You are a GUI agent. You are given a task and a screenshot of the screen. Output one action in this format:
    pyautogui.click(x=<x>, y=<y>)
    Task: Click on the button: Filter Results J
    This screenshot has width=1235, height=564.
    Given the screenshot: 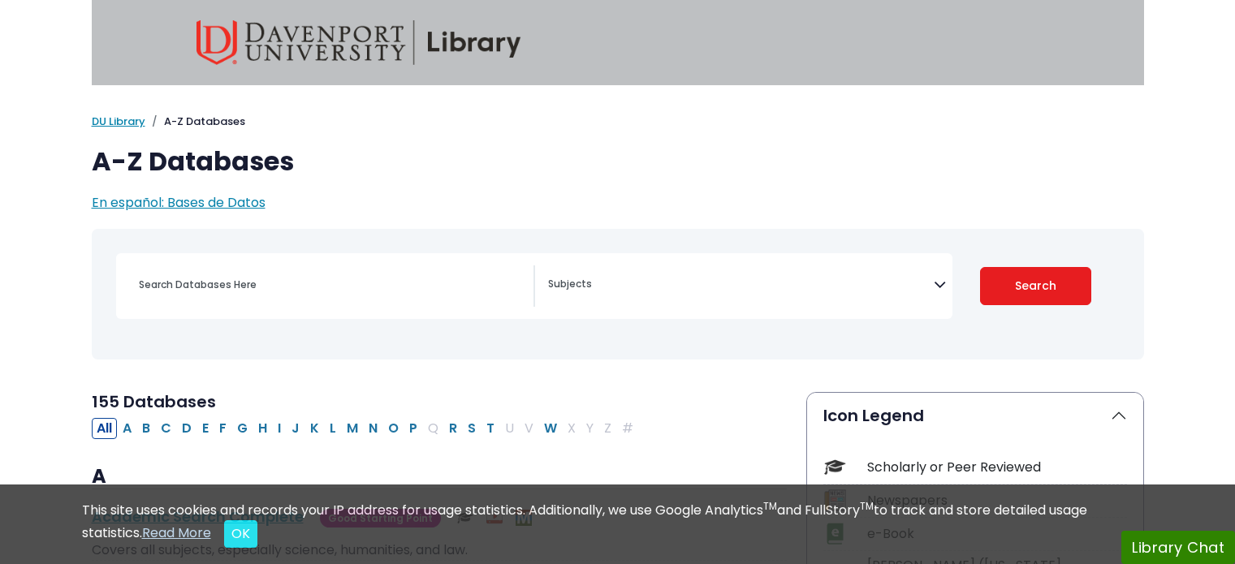 What is the action you would take?
    pyautogui.click(x=295, y=429)
    